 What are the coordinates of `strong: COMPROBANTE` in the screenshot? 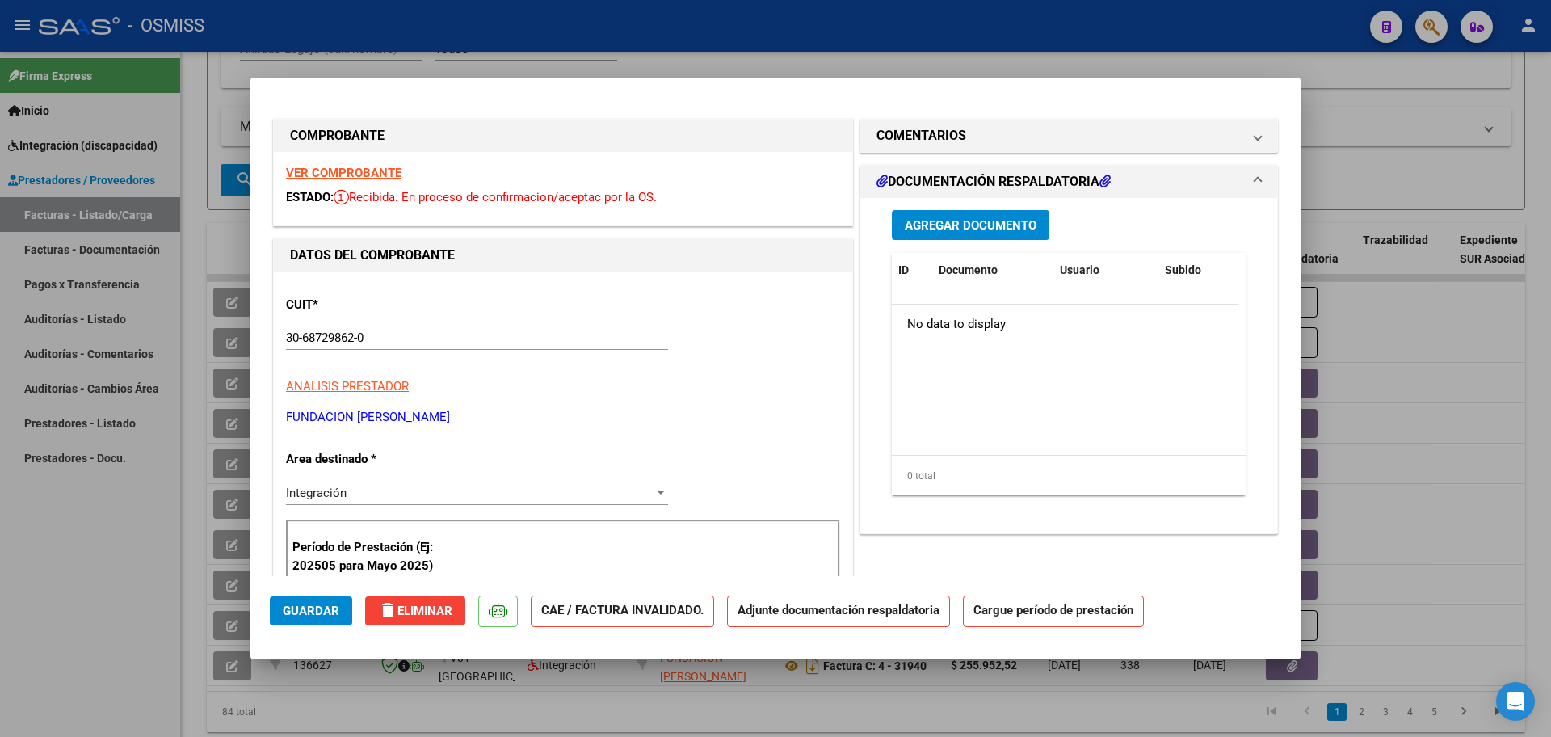 It's located at (337, 135).